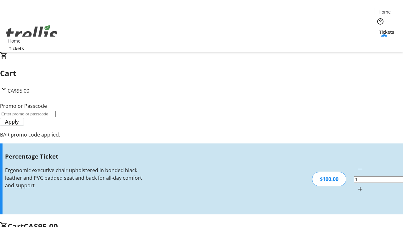 Image resolution: width=403 pixels, height=227 pixels. I want to click on button: Help, so click(380, 21).